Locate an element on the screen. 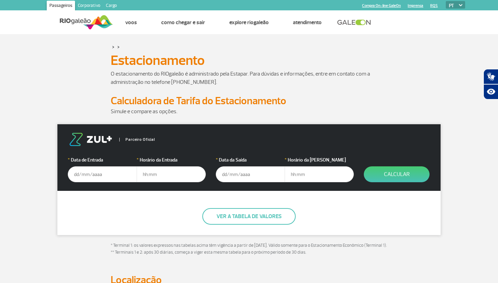 The image size is (498, 283). a: RQS is located at coordinates (434, 6).